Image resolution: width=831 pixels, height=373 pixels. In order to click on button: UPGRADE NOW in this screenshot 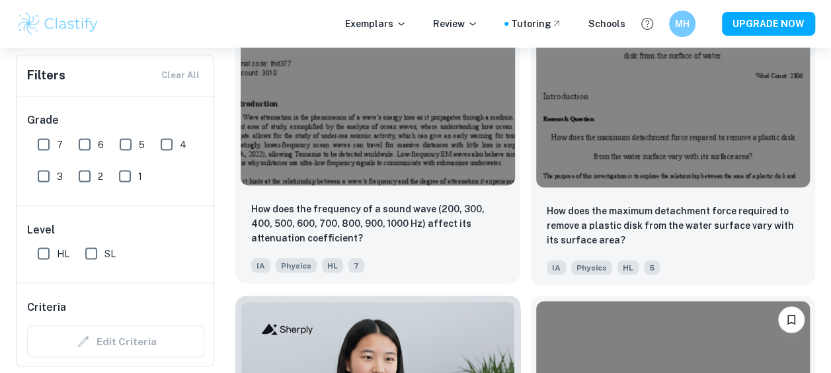, I will do `click(768, 24)`.